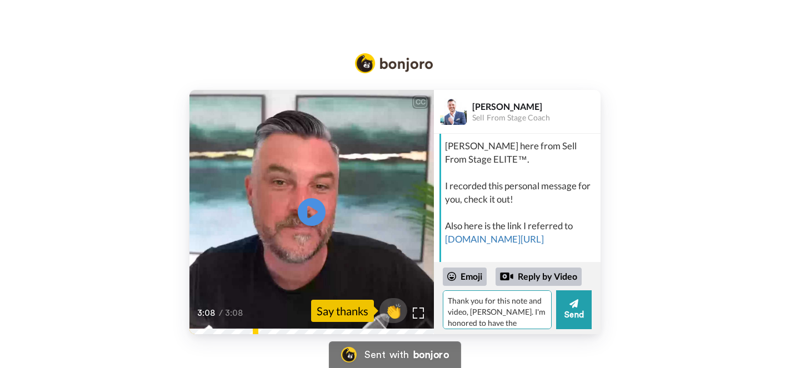 This screenshot has height=368, width=790. What do you see at coordinates (431, 355) in the screenshot?
I see `div: bonjoro` at bounding box center [431, 355].